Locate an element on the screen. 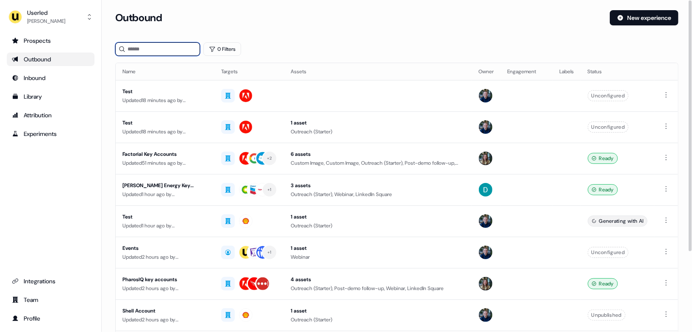 The height and width of the screenshot is (332, 692). th: Labels is located at coordinates (567, 72).